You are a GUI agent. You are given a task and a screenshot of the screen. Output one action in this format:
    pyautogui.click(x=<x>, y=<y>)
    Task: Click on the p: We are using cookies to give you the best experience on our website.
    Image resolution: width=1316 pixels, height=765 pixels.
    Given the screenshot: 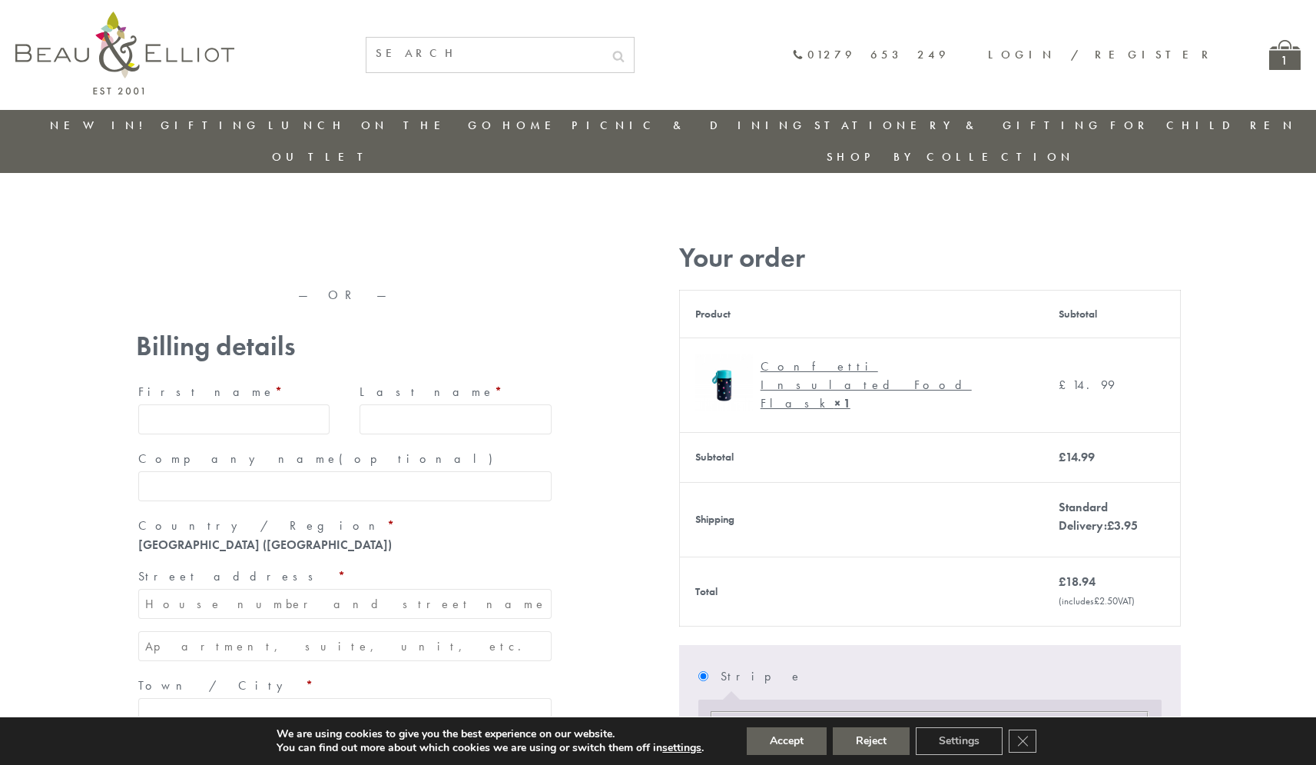 What is the action you would take?
    pyautogui.click(x=490, y=734)
    